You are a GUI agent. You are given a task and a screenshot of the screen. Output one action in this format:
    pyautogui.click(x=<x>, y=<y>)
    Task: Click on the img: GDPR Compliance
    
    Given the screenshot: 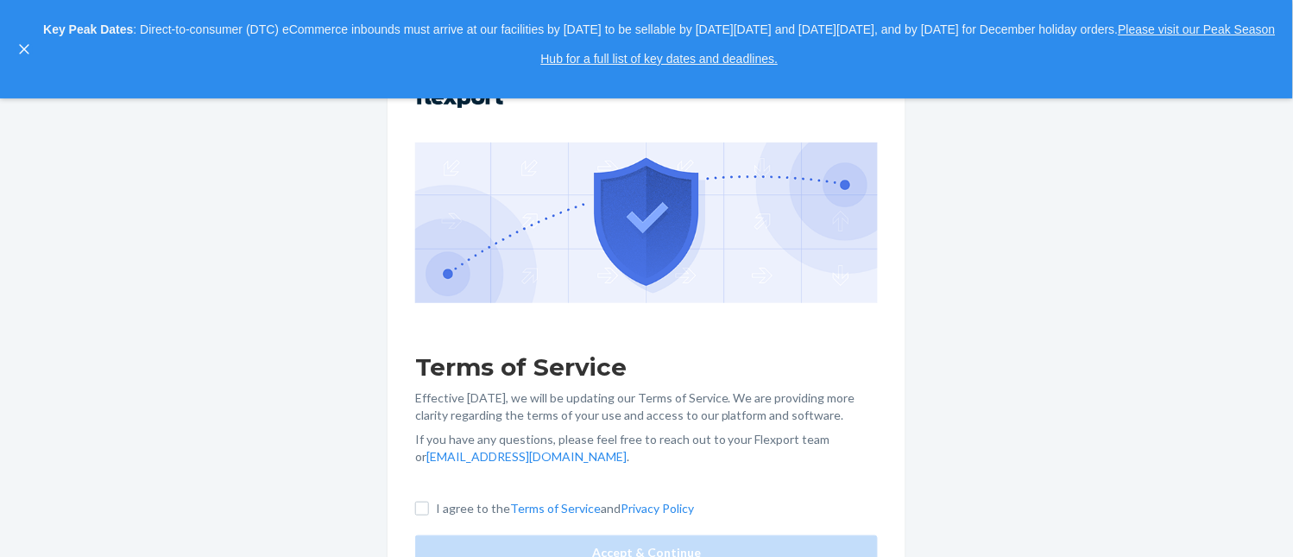 What is the action you would take?
    pyautogui.click(x=647, y=223)
    